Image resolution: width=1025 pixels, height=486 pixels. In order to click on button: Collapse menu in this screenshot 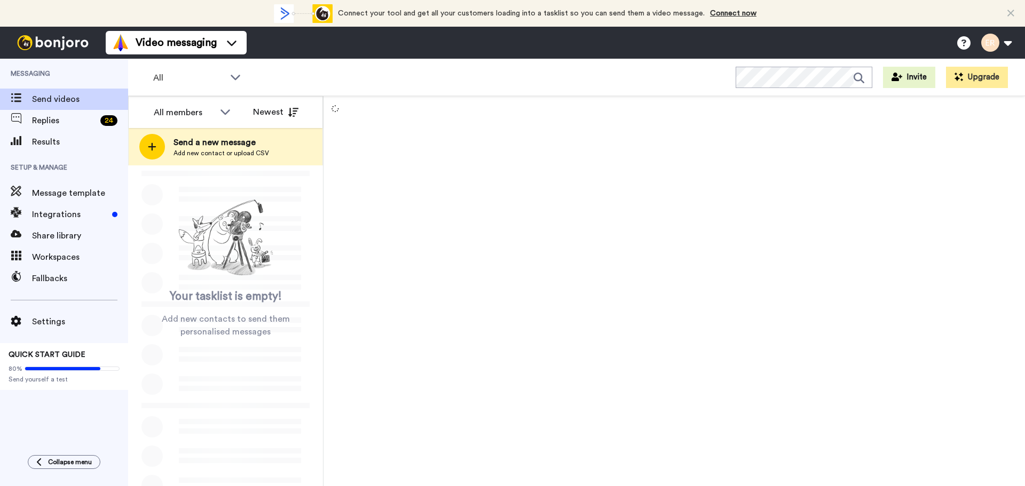, I will do `click(64, 462)`.